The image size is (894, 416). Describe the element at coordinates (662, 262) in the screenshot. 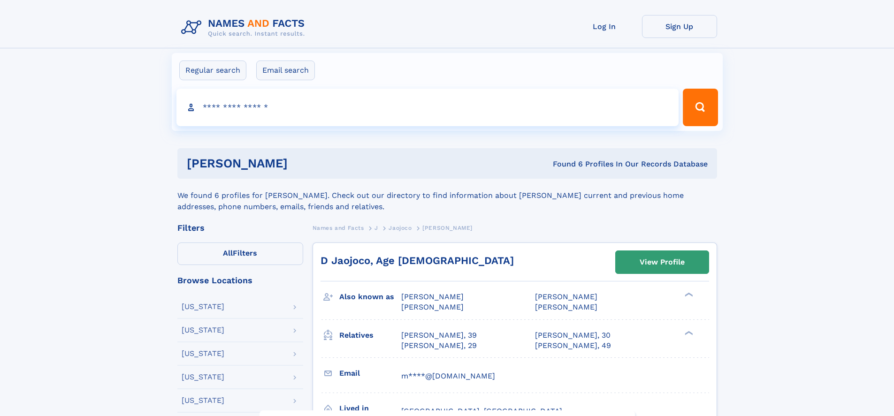

I see `div: View Profile` at that location.